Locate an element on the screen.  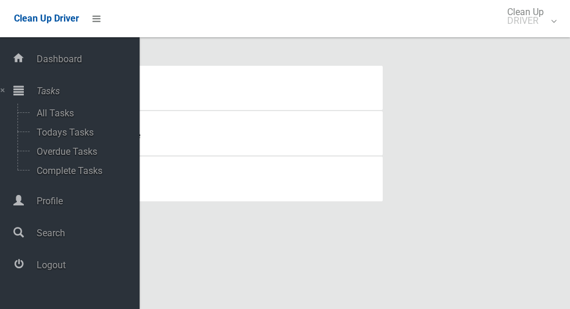
span: Overdue Tasks is located at coordinates (81, 151).